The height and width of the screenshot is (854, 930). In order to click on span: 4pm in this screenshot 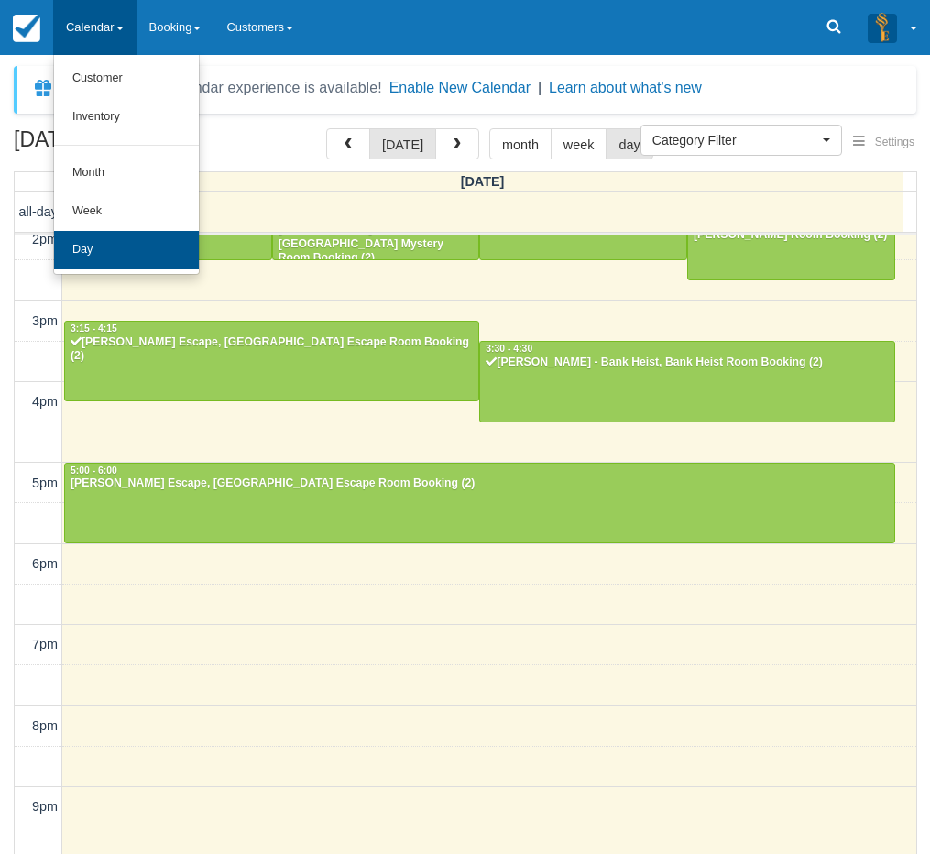, I will do `click(45, 401)`.